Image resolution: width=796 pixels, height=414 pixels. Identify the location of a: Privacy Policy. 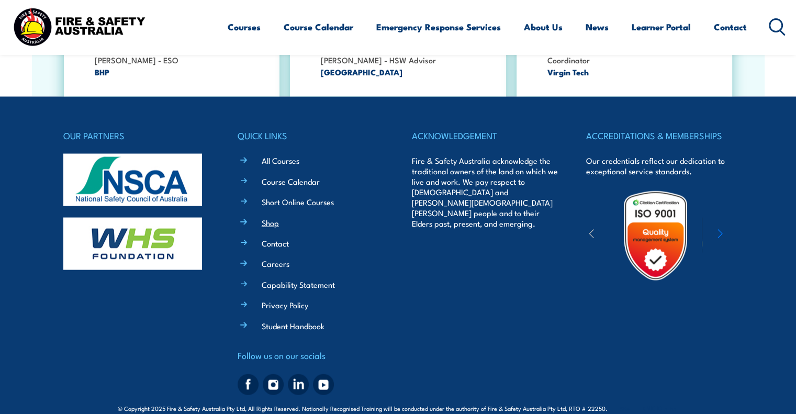
(285, 304).